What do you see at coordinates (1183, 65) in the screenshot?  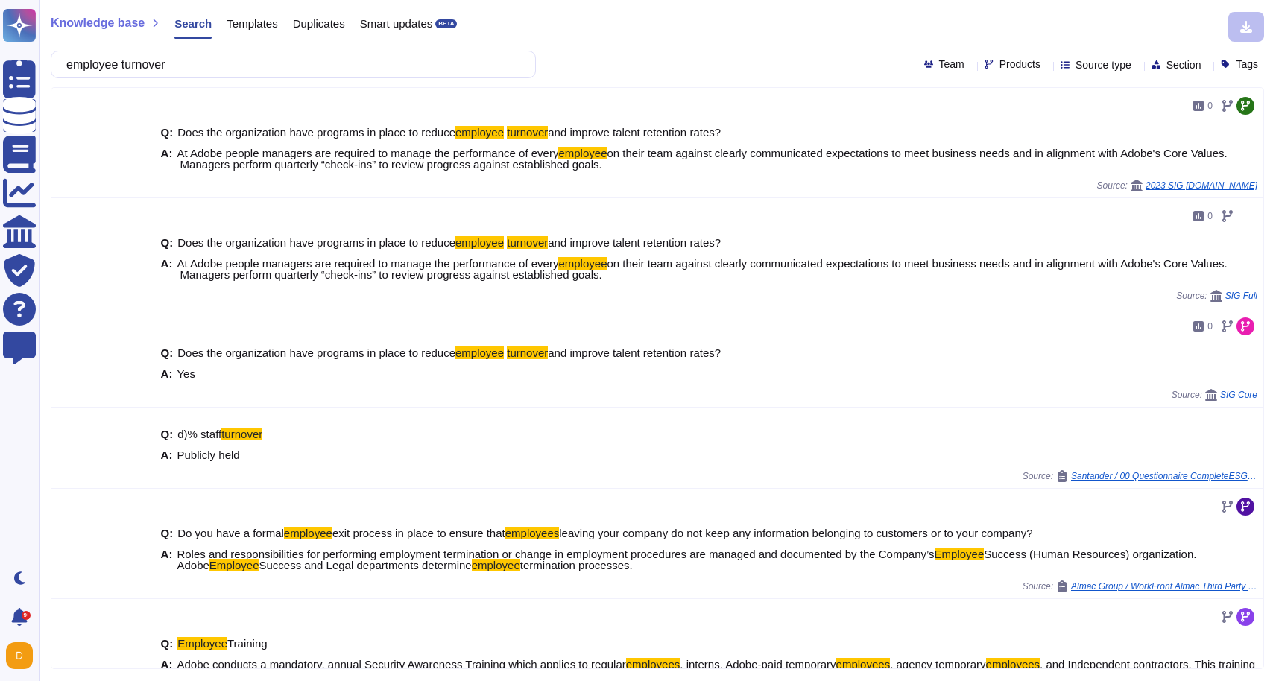 I see `span: Section` at bounding box center [1183, 65].